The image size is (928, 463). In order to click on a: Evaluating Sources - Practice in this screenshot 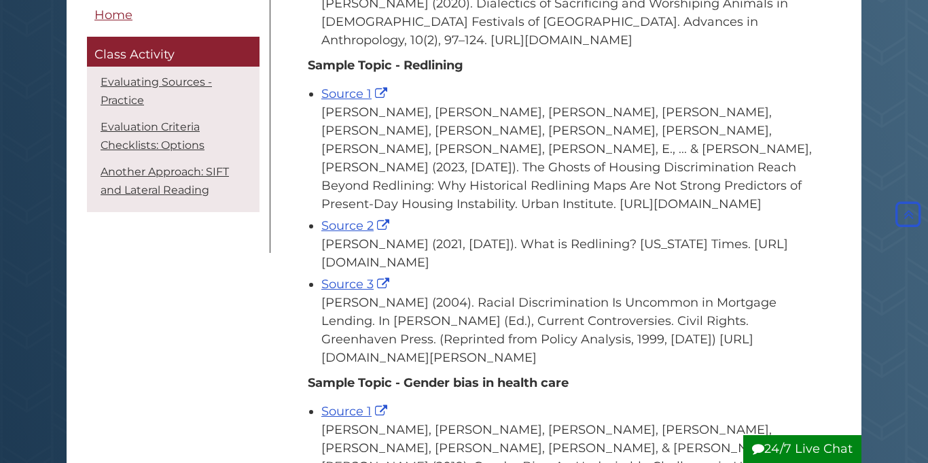, I will do `click(156, 91)`.